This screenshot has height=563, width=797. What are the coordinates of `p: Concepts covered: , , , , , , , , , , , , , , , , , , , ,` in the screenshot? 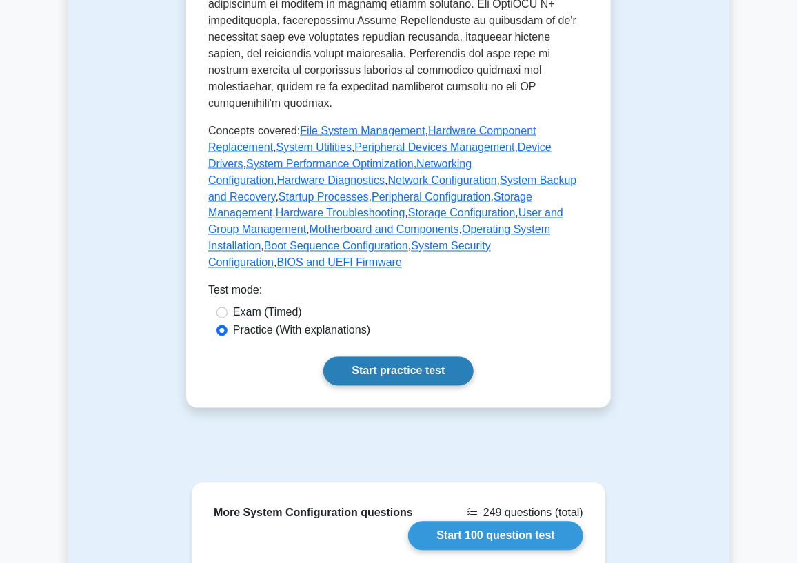 It's located at (399, 197).